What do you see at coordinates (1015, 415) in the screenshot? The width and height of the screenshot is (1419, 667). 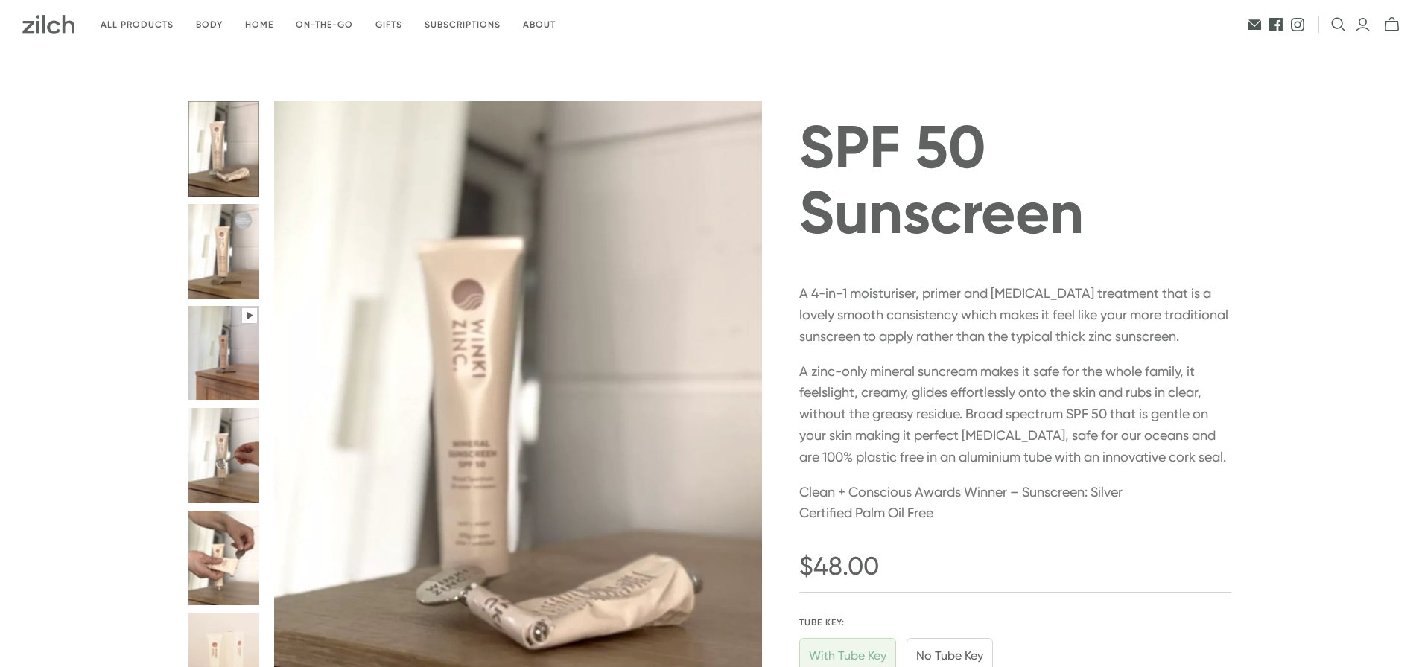 I see `p: A zinc-only mineral suncream makes it safe for the whole family, it feels light, creamy, glides e...` at bounding box center [1015, 415].